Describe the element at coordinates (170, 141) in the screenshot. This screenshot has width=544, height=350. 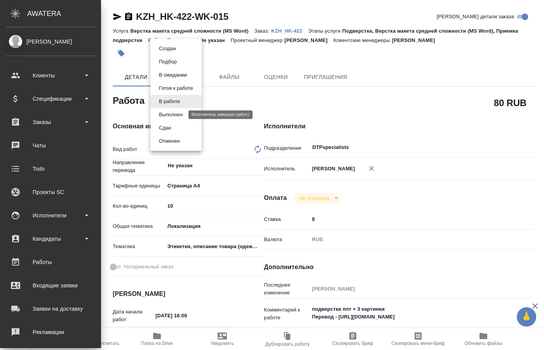
I see `button: Отменен` at that location.